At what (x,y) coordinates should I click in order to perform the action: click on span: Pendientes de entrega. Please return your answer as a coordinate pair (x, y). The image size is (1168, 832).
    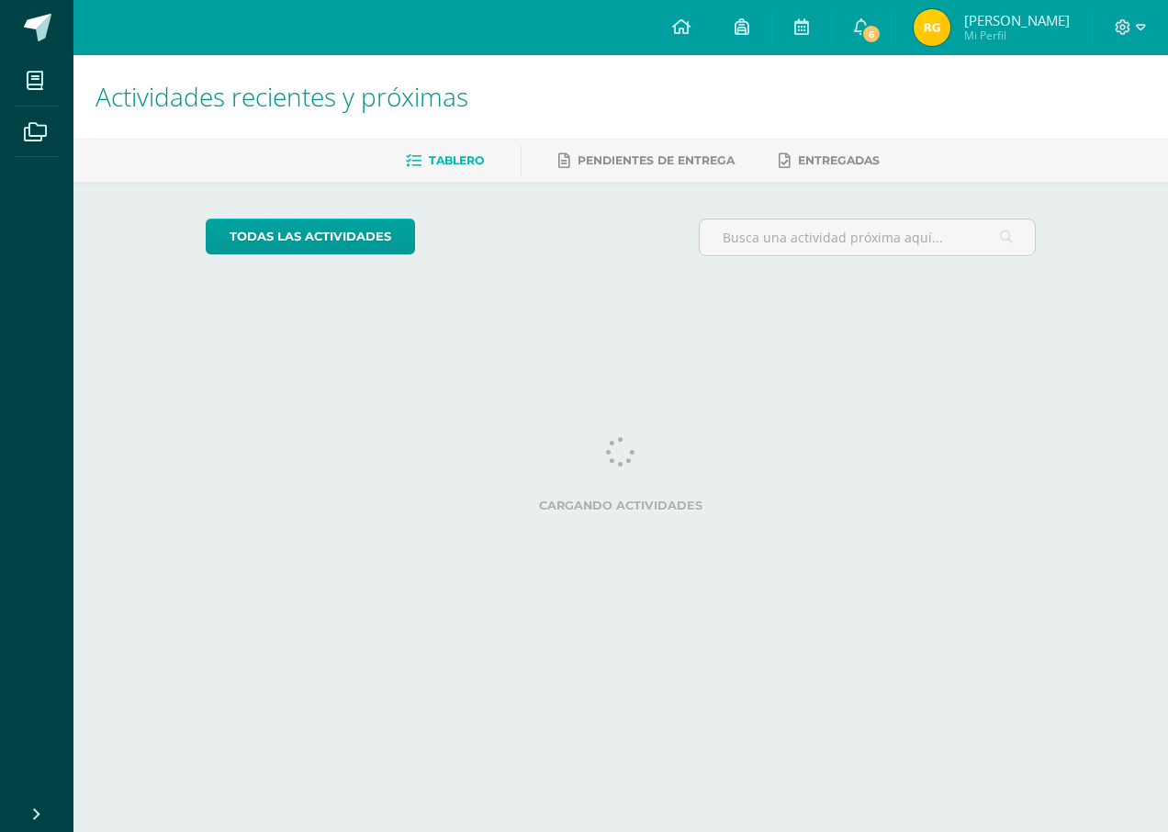
    Looking at the image, I should click on (655, 160).